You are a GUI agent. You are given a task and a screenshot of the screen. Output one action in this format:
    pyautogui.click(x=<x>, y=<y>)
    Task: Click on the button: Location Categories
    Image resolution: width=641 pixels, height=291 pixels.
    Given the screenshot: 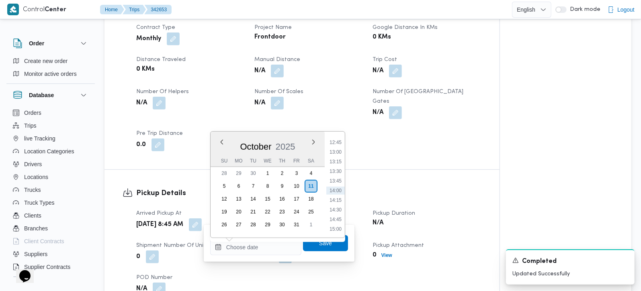 What is the action you would take?
    pyautogui.click(x=51, y=152)
    